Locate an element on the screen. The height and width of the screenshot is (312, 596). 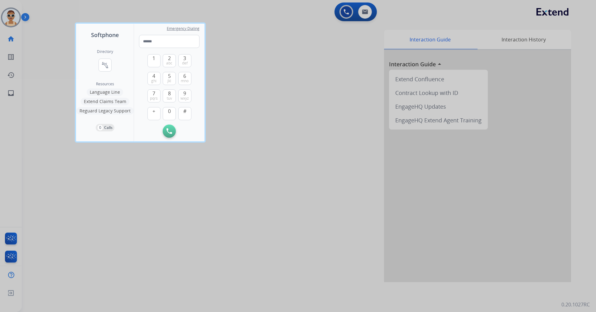
span: jkl is located at coordinates (169, 81).